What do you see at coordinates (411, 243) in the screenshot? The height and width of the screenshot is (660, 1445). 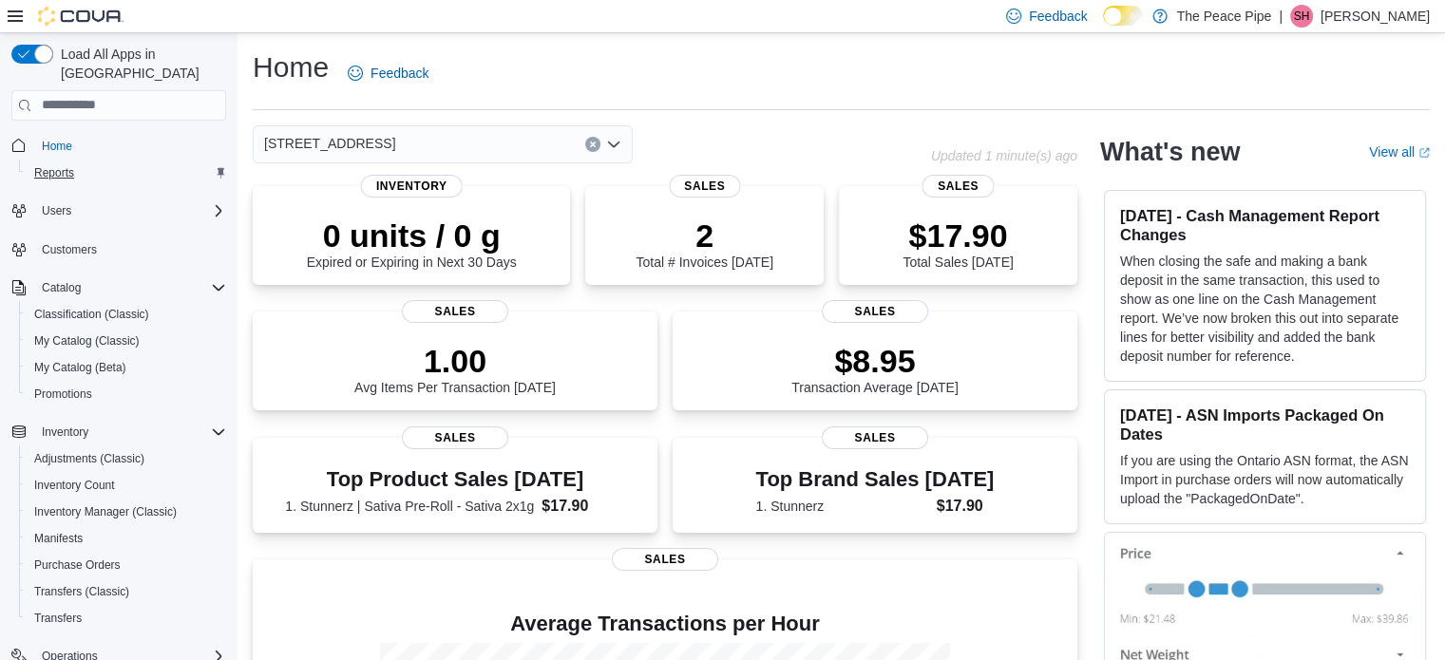 I see `div: Expired or Expiring in Next 30 Days` at bounding box center [411, 243].